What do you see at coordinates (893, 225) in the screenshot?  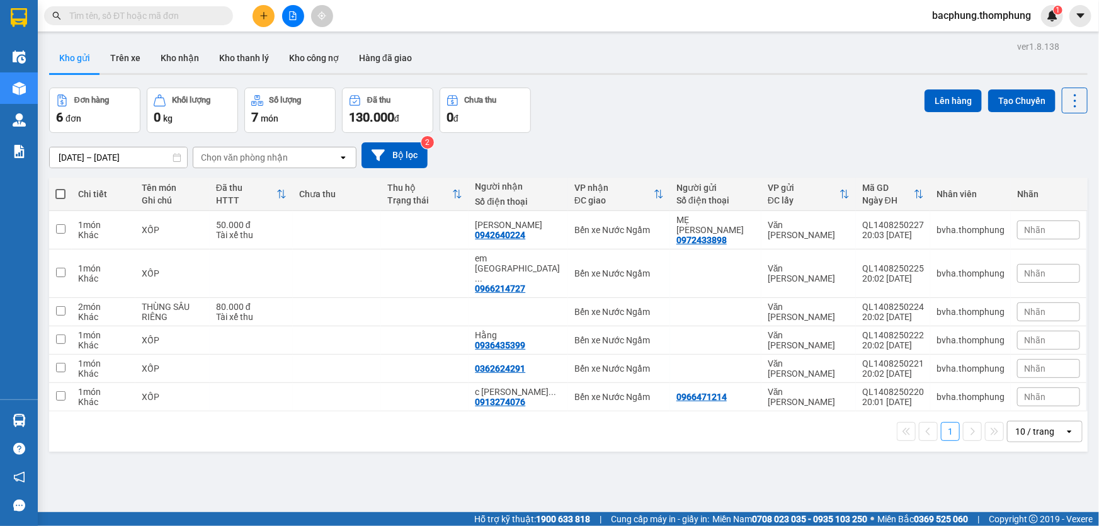 I see `div: QL1408250227` at bounding box center [893, 225].